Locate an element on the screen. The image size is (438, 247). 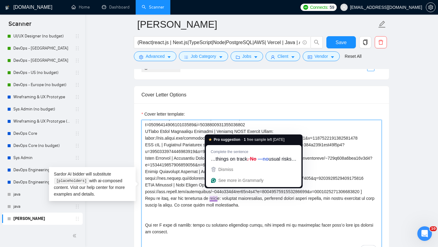
button: userClientcaret-down is located at coordinates (283, 56).